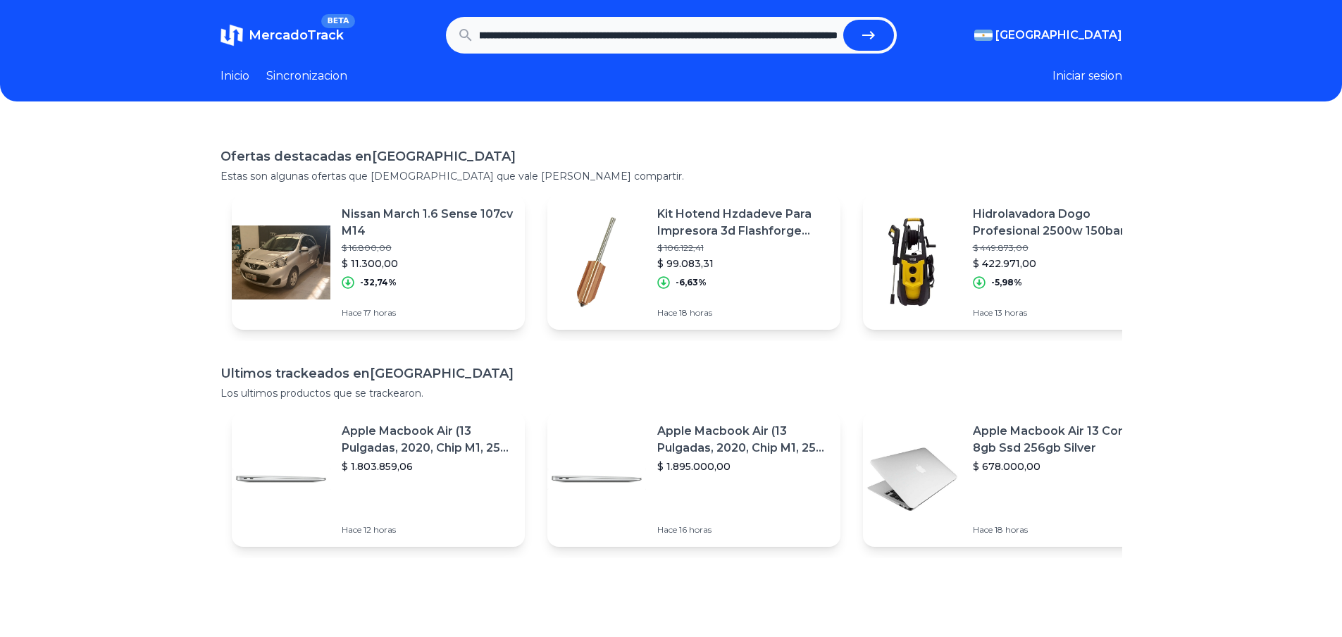 The image size is (1342, 637). I want to click on p: $ 678.000,00, so click(1059, 466).